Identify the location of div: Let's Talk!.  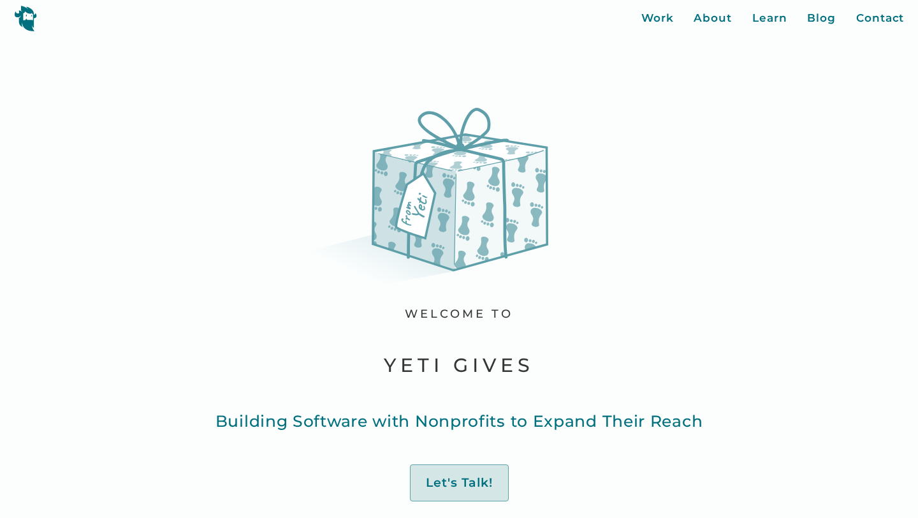
(459, 483).